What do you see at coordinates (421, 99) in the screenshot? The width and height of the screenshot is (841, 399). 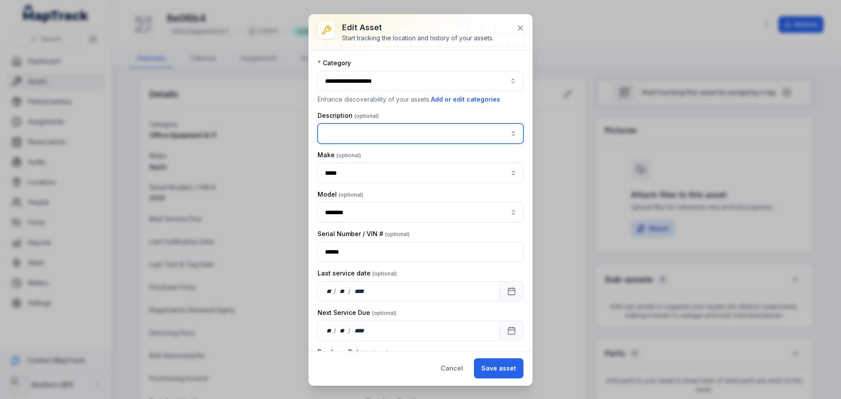 I see `p: Enhance discoverability of your assets.` at bounding box center [421, 99].